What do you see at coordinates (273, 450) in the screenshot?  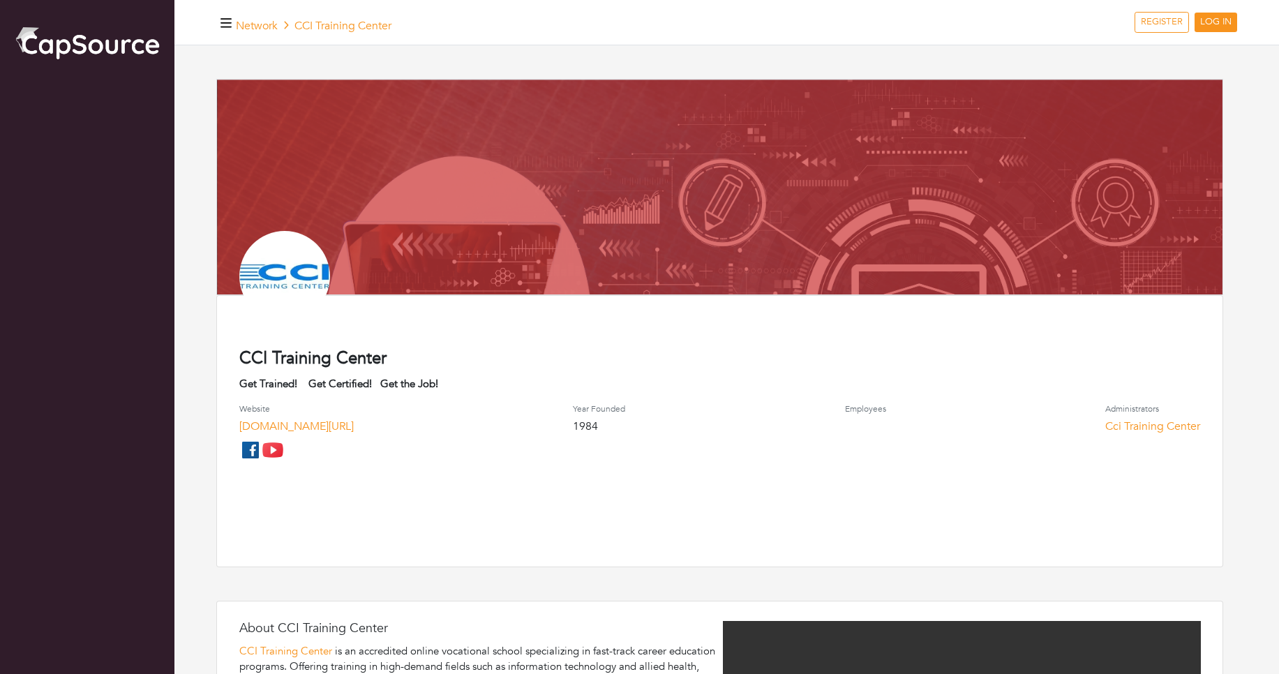 I see `img: youtube_icon-fc3c61c8c22f3cdcae68f2f17984f5f016928f0ca0694dd5da90beefb88aa45e.png` at bounding box center [273, 450].